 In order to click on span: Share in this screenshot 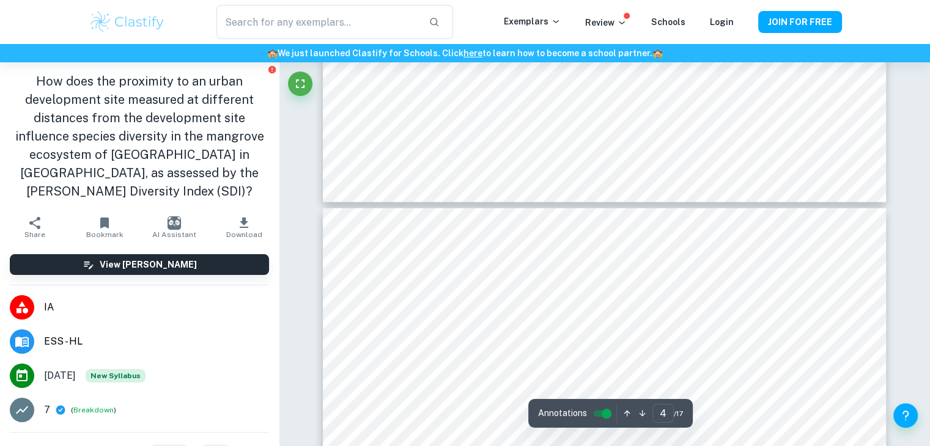, I will do `click(35, 235)`.